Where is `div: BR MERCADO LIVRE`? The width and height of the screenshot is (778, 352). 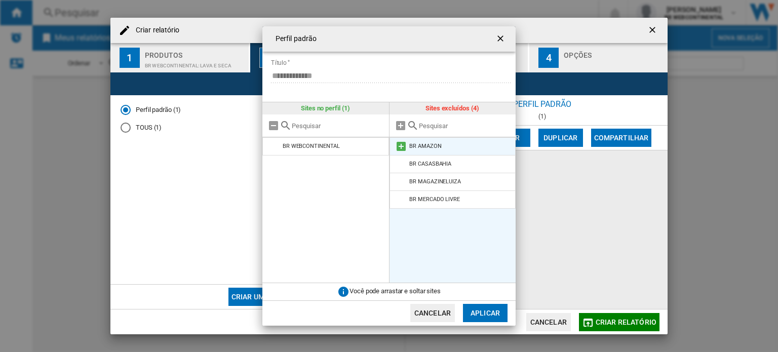
div: BR MERCADO LIVRE is located at coordinates (434, 199).